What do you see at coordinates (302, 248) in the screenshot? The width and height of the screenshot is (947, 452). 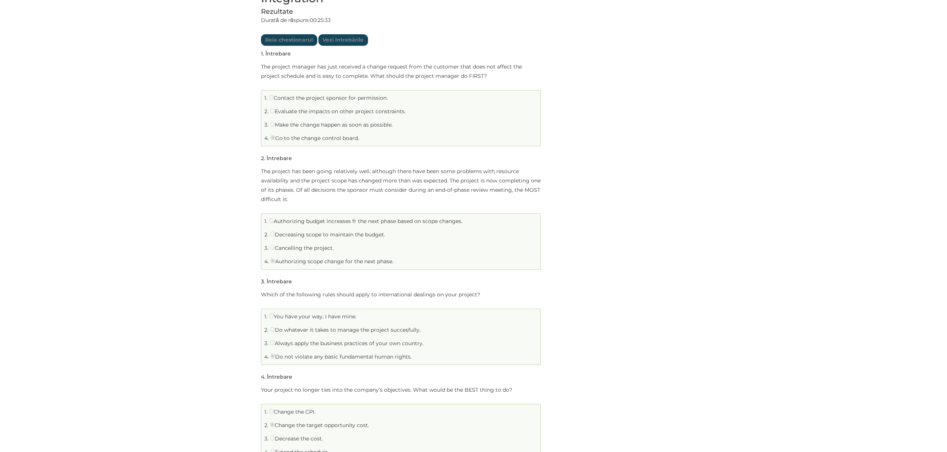 I see `label: Cancelling the project.` at bounding box center [302, 248].